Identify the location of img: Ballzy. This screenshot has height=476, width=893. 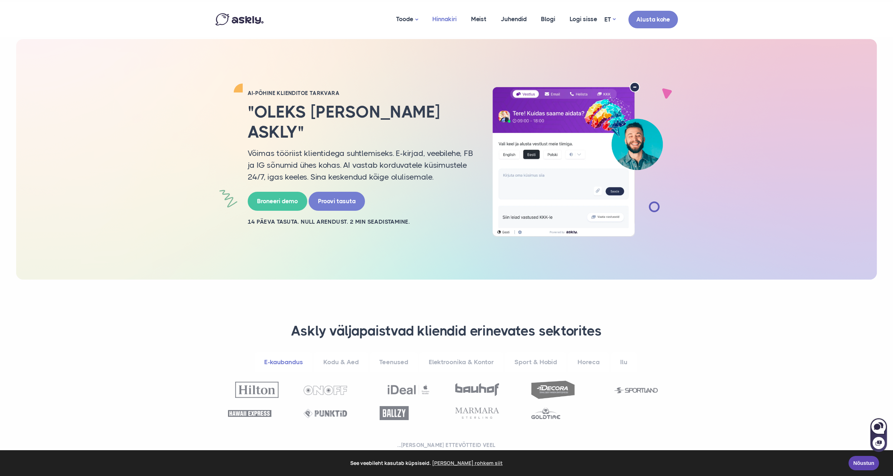
(394, 413).